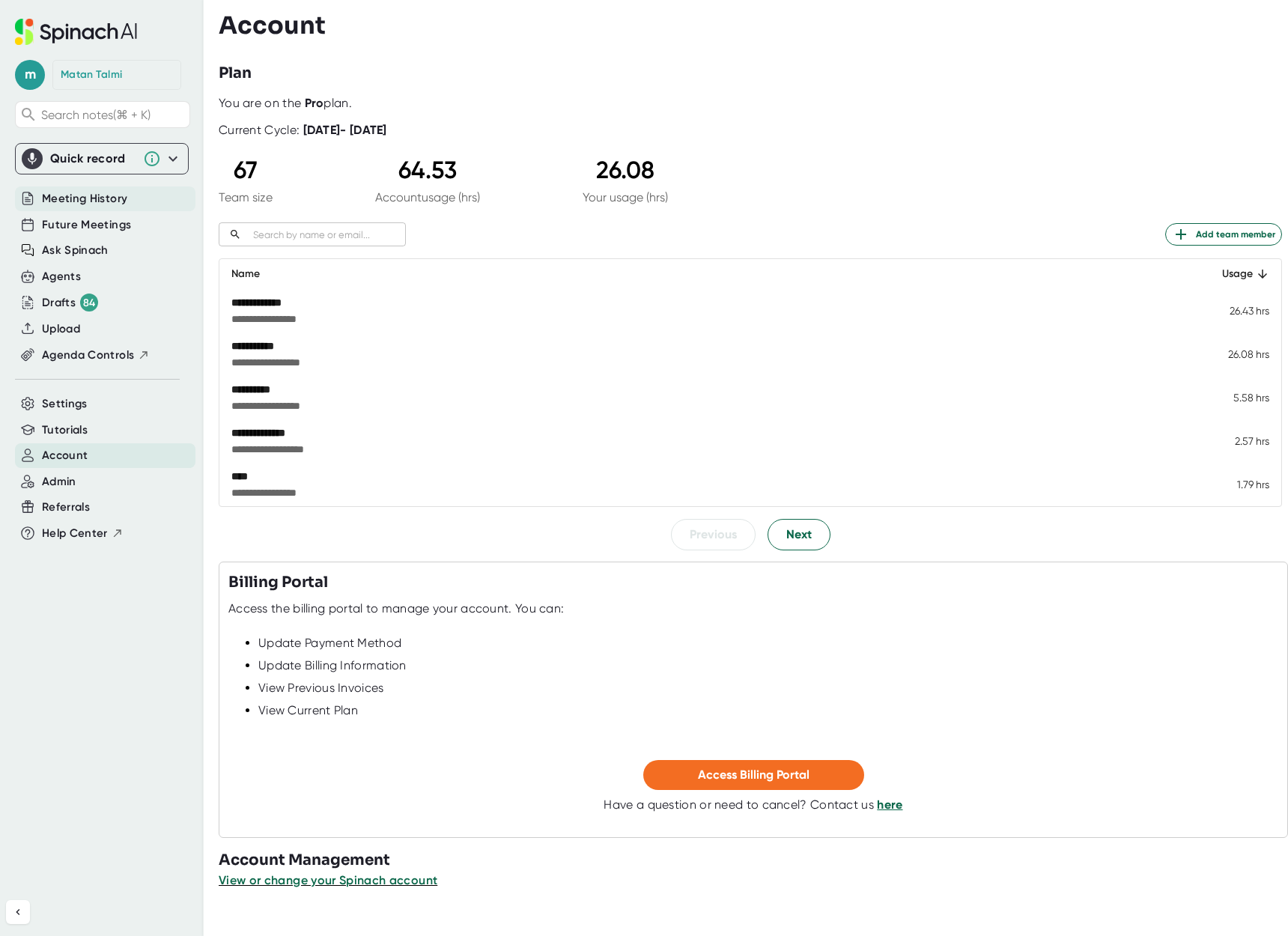  Describe the element at coordinates (88, 355) in the screenshot. I see `span: Agenda Controls` at that location.